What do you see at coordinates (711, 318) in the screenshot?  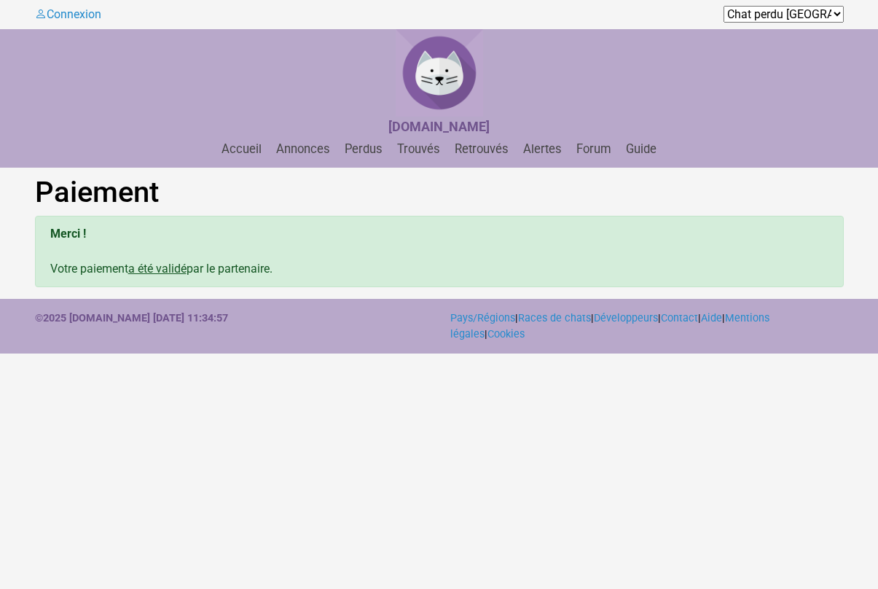 I see `a: Aide` at bounding box center [711, 318].